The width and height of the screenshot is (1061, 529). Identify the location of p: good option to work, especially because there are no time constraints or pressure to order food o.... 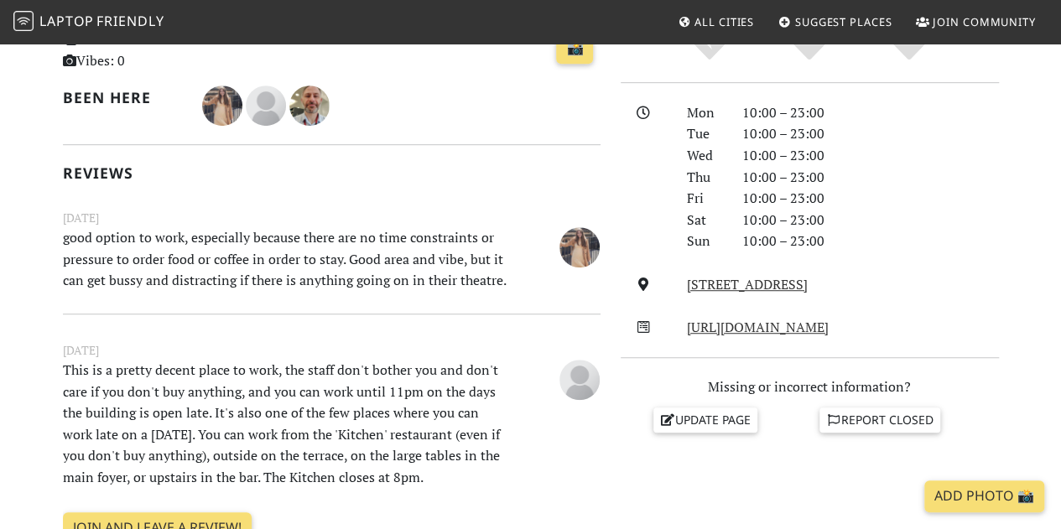
(285, 259).